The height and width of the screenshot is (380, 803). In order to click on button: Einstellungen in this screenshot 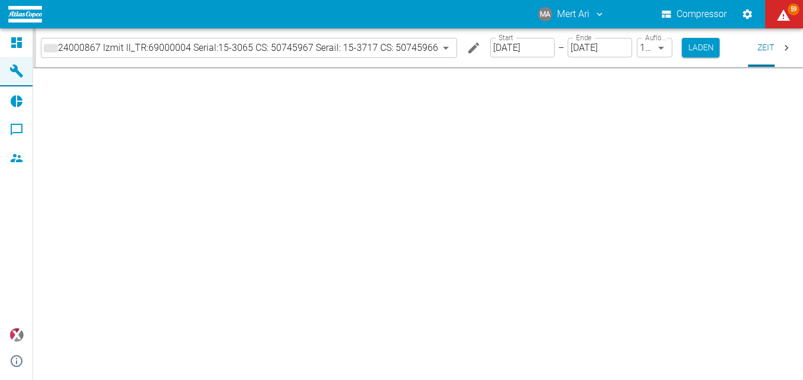, I will do `click(748, 14)`.